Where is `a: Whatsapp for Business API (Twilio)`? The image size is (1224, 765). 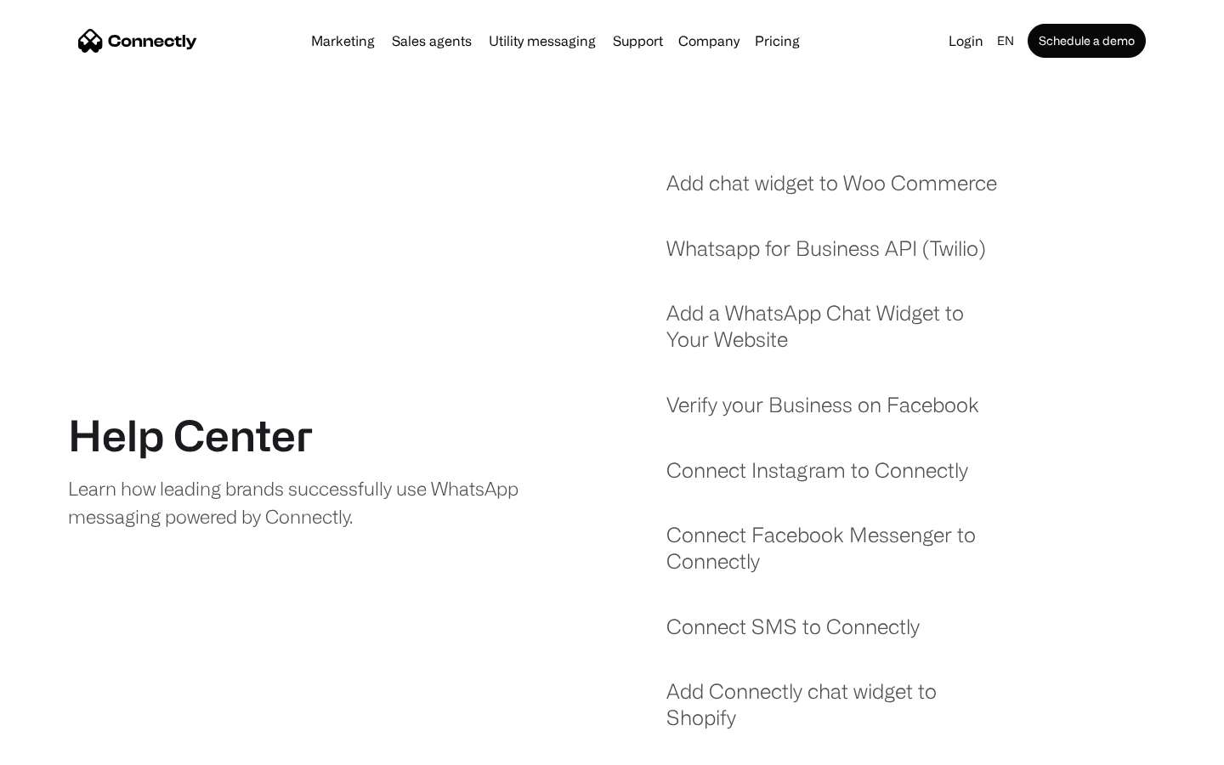 a: Whatsapp for Business API (Twilio) is located at coordinates (826, 257).